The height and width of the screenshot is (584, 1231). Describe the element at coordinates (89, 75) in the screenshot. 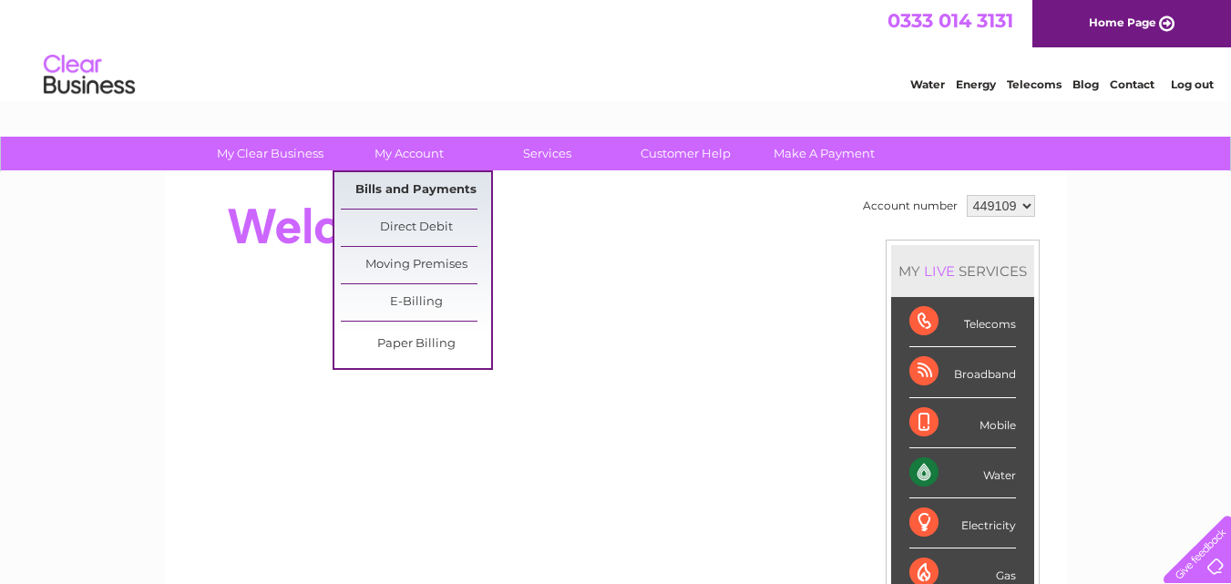

I see `img: logo.png` at that location.